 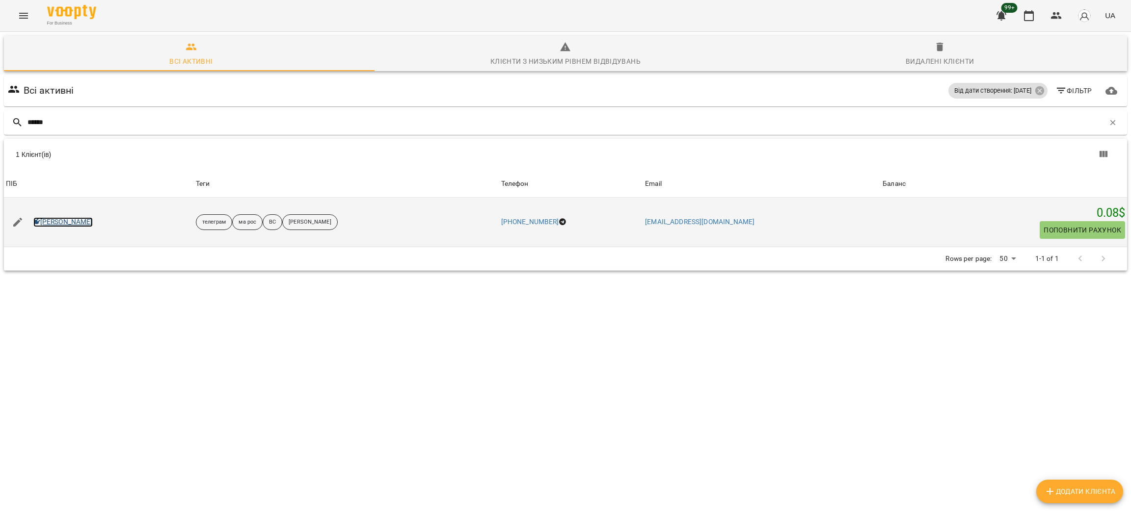 What do you see at coordinates (1073, 91) in the screenshot?
I see `span: Фільтр` at bounding box center [1073, 91].